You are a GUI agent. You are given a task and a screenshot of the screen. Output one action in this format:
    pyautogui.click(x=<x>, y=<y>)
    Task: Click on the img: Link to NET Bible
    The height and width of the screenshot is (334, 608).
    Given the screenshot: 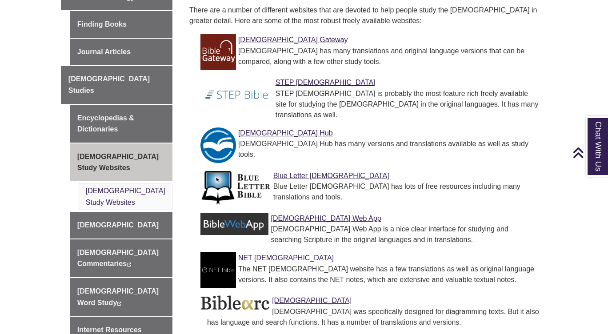 What is the action you would take?
    pyautogui.click(x=218, y=270)
    